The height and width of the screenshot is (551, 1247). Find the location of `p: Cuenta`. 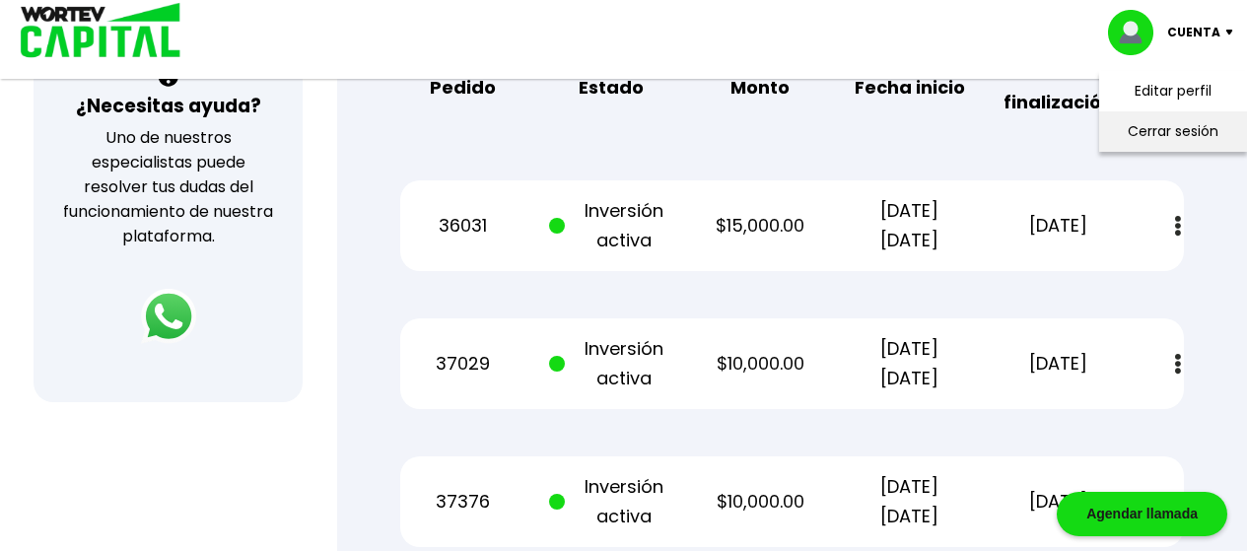

p: Cuenta is located at coordinates (1194, 33).